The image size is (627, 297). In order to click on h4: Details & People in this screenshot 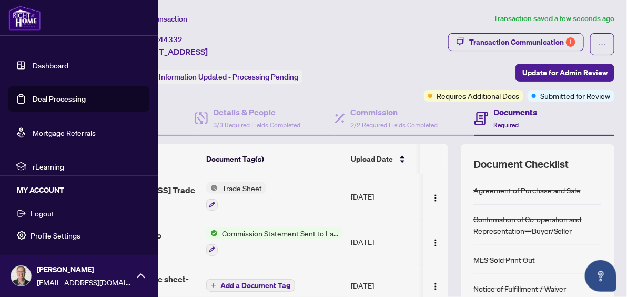, I will do `click(257, 112)`.